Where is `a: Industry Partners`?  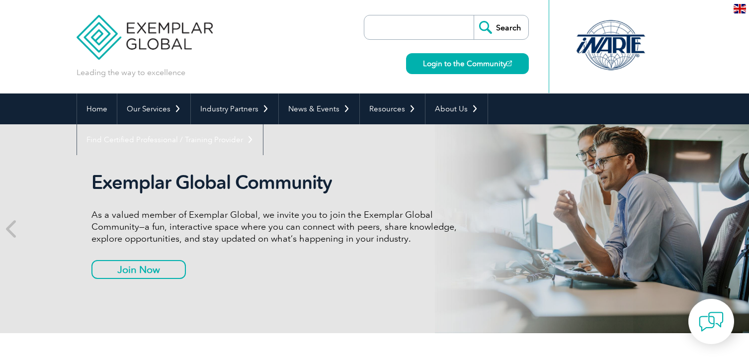 a: Industry Partners is located at coordinates (235, 109).